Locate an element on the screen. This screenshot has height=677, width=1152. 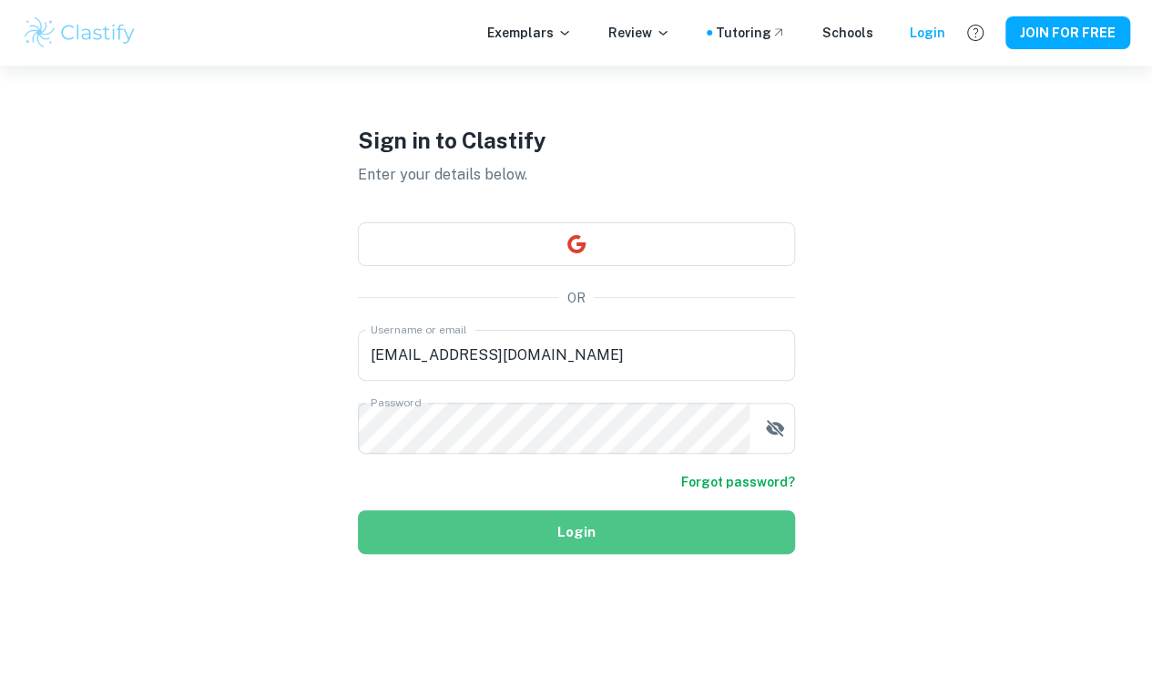
button: Help and Feedback is located at coordinates (975, 33).